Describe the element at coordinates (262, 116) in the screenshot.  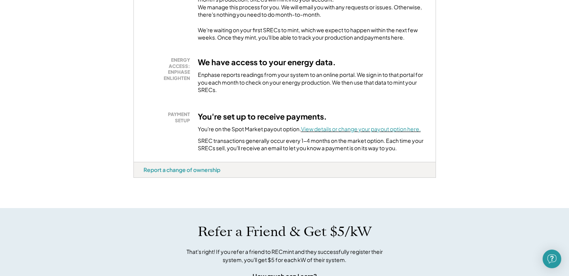
I see `h3: You're set up to receive payments.` at that location.